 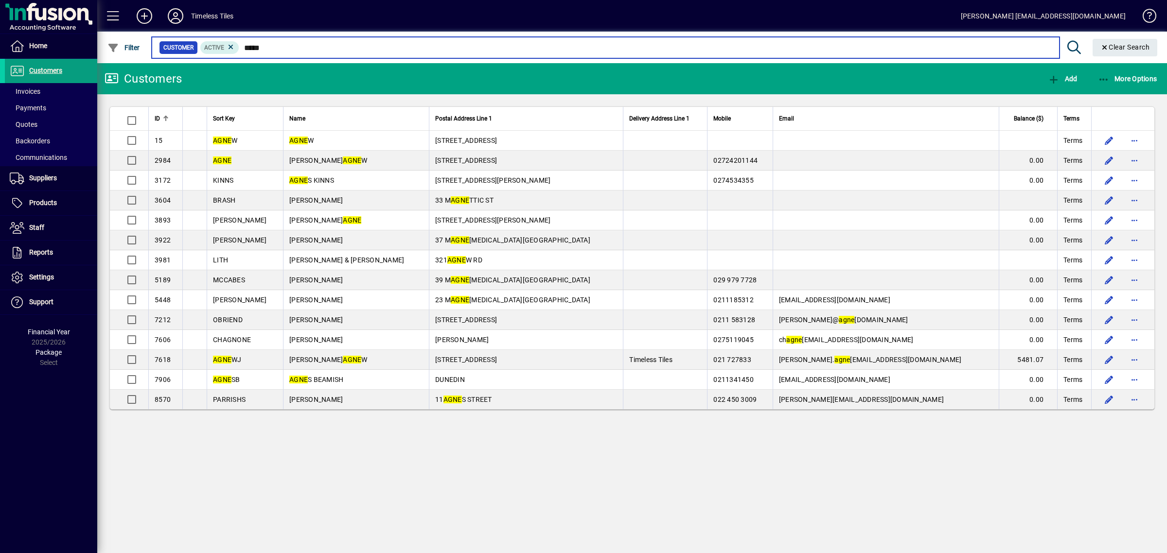 What do you see at coordinates (162, 380) in the screenshot?
I see `span: 7906` at bounding box center [162, 380].